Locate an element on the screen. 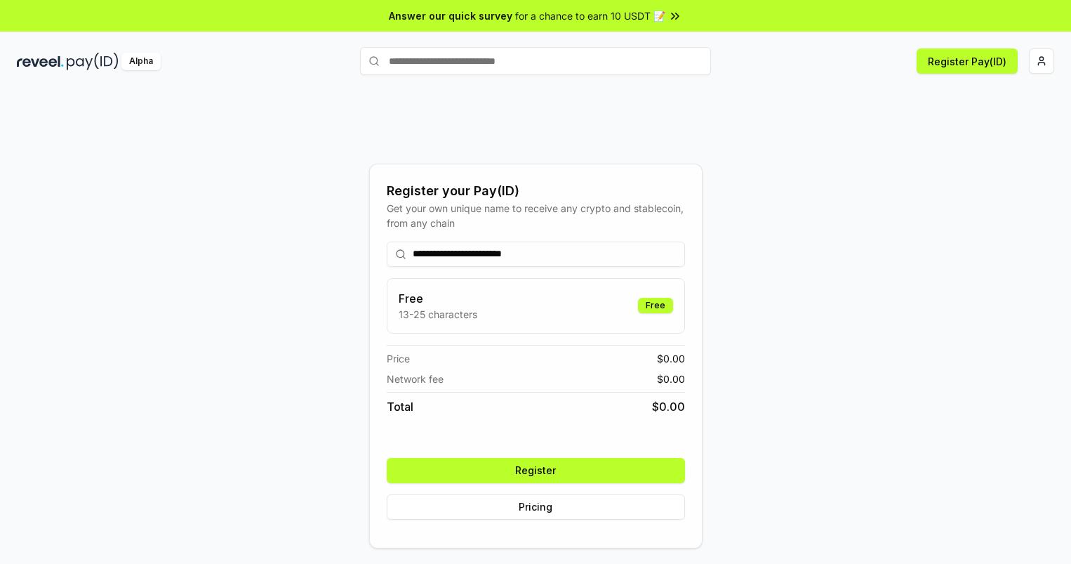 This screenshot has height=564, width=1071. div: Free is located at coordinates (656, 305).